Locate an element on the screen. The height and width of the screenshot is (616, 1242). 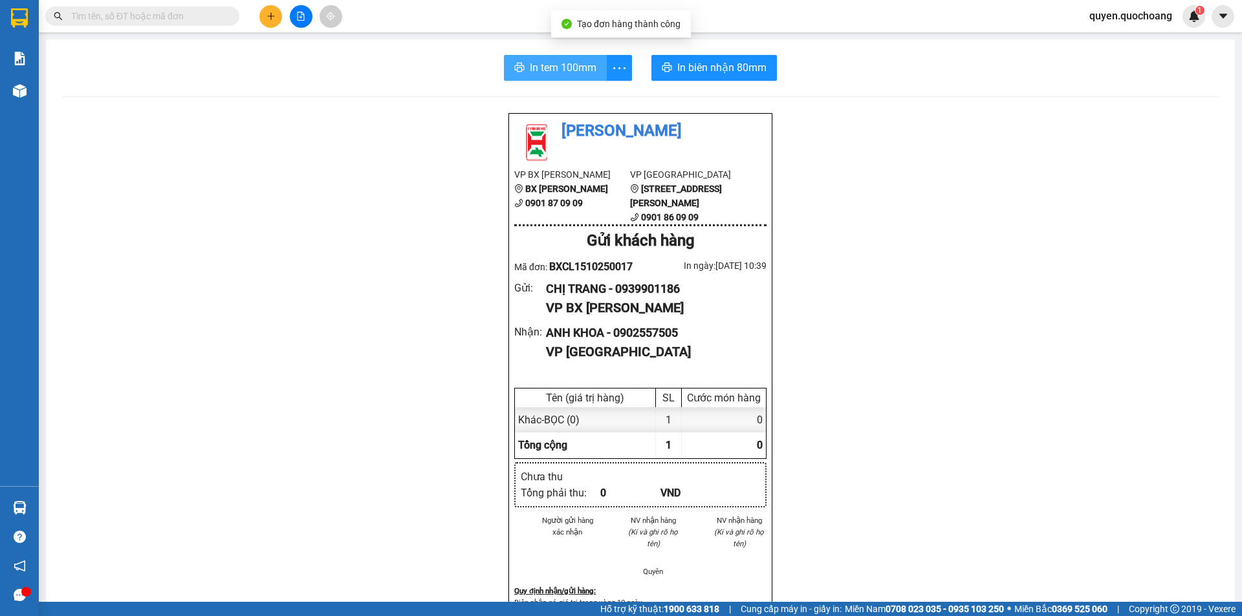
span: quyen.quochoang is located at coordinates (1130, 16).